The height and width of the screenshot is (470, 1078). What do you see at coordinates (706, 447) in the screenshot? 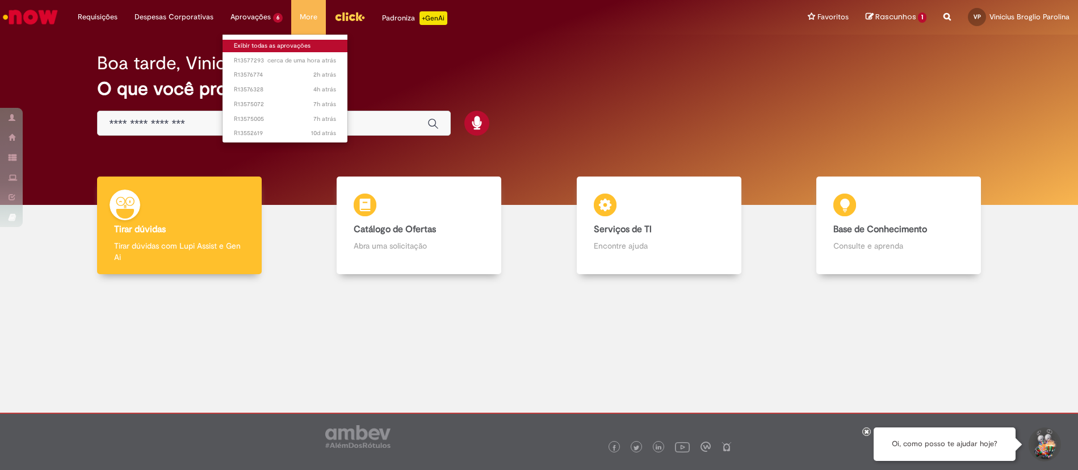
I see `img: logo_footer_workplace.png` at bounding box center [706, 447].